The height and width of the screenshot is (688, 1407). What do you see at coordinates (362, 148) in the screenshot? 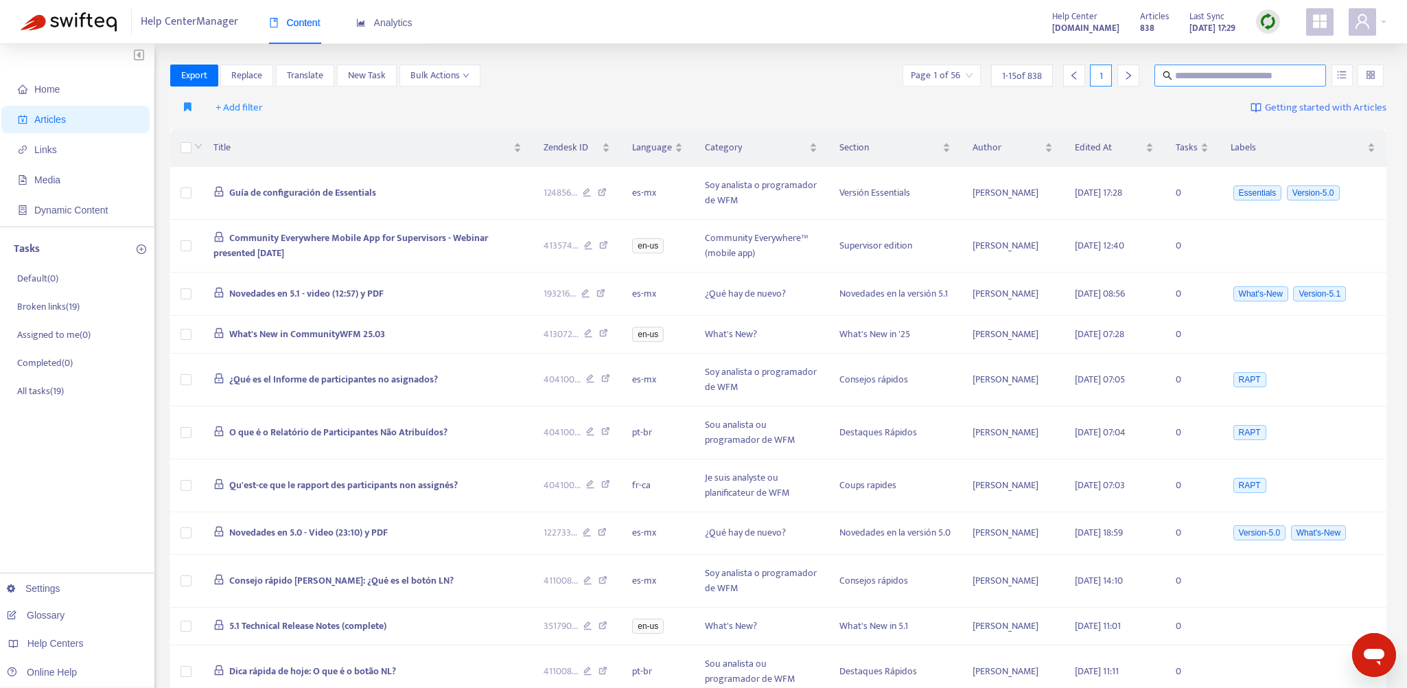
I see `span: Title` at bounding box center [362, 148].